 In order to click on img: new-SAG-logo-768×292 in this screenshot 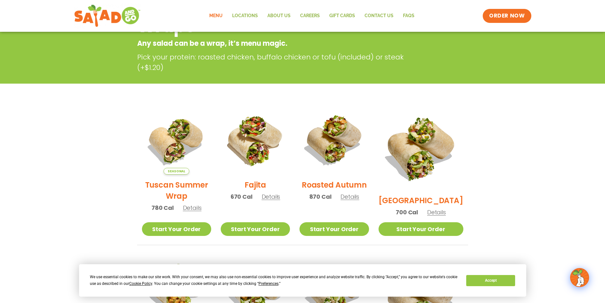, I will do `click(107, 16)`.